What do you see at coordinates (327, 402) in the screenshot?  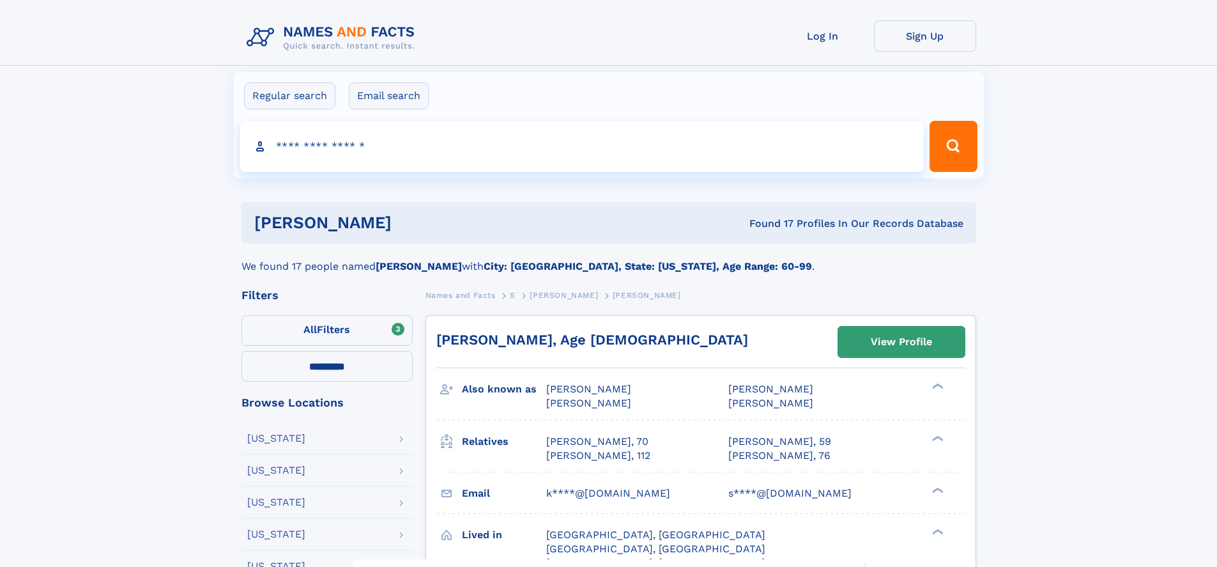 I see `div: Browse Locations` at bounding box center [327, 402].